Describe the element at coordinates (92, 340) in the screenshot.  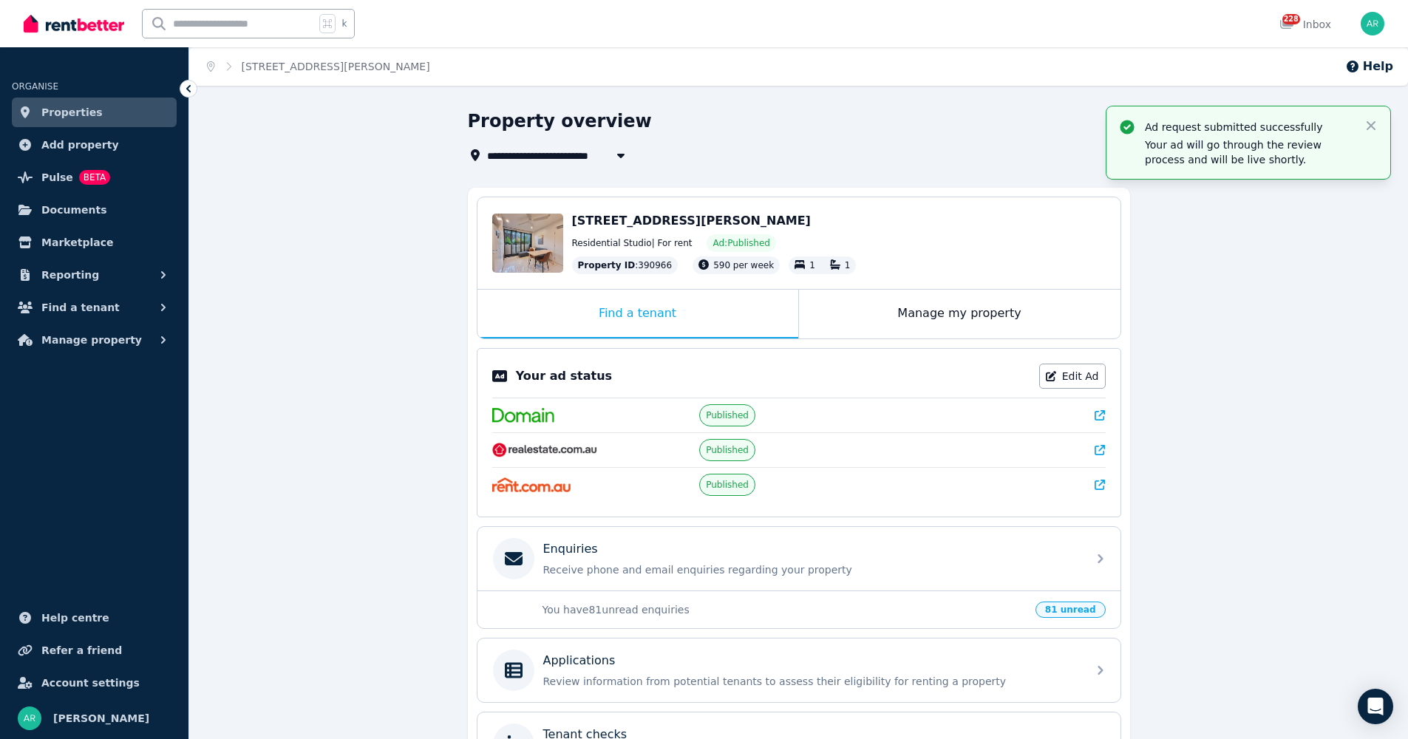
I see `span: Manage property` at that location.